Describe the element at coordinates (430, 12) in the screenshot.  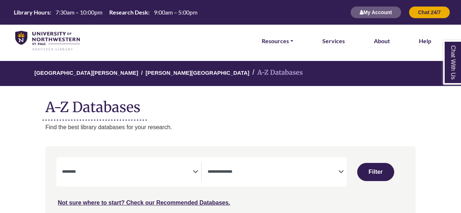
I see `a: Chat 24/7` at that location.